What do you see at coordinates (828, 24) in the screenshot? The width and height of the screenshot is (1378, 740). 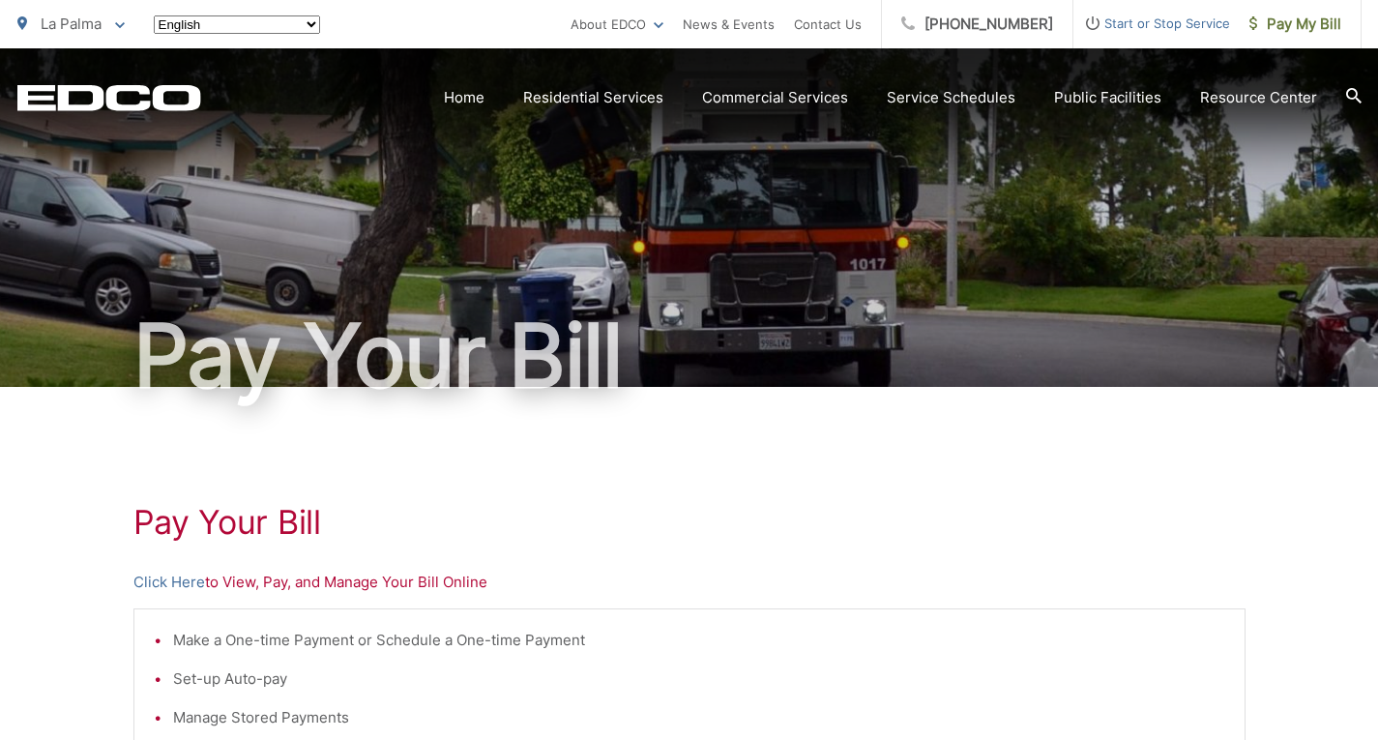 I see `a: Contact Us` at bounding box center [828, 24].